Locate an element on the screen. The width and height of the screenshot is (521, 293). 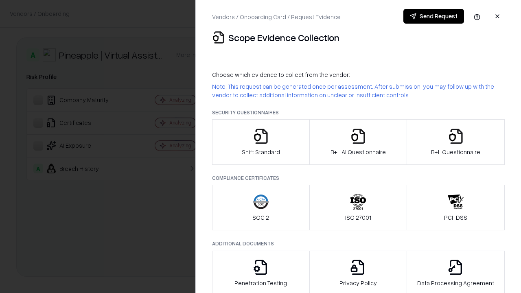
p: B+L Questionnaire is located at coordinates (455, 152).